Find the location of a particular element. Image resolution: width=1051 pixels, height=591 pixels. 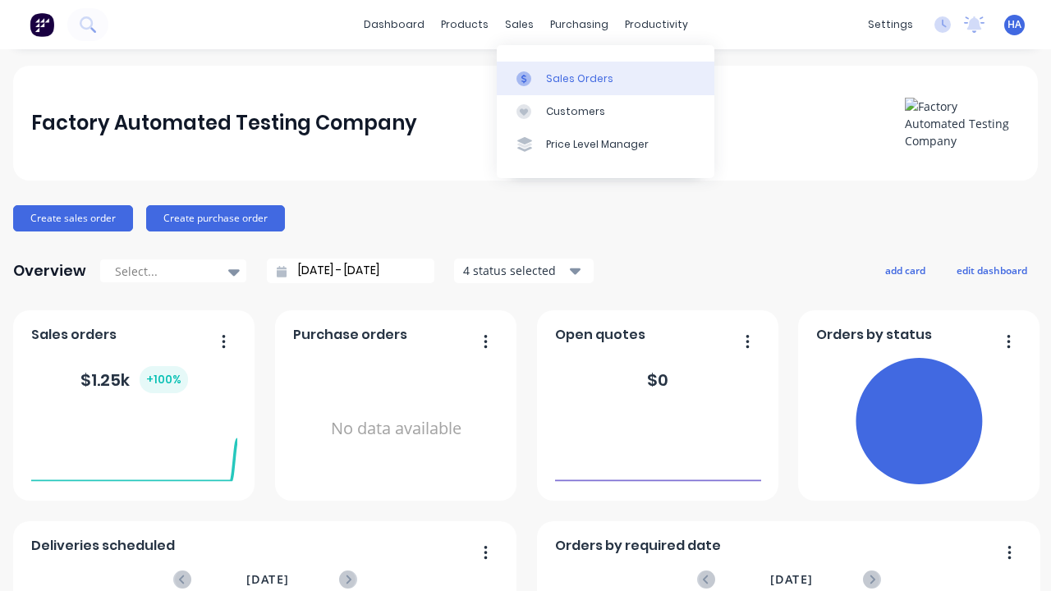

div: products is located at coordinates (465, 25).